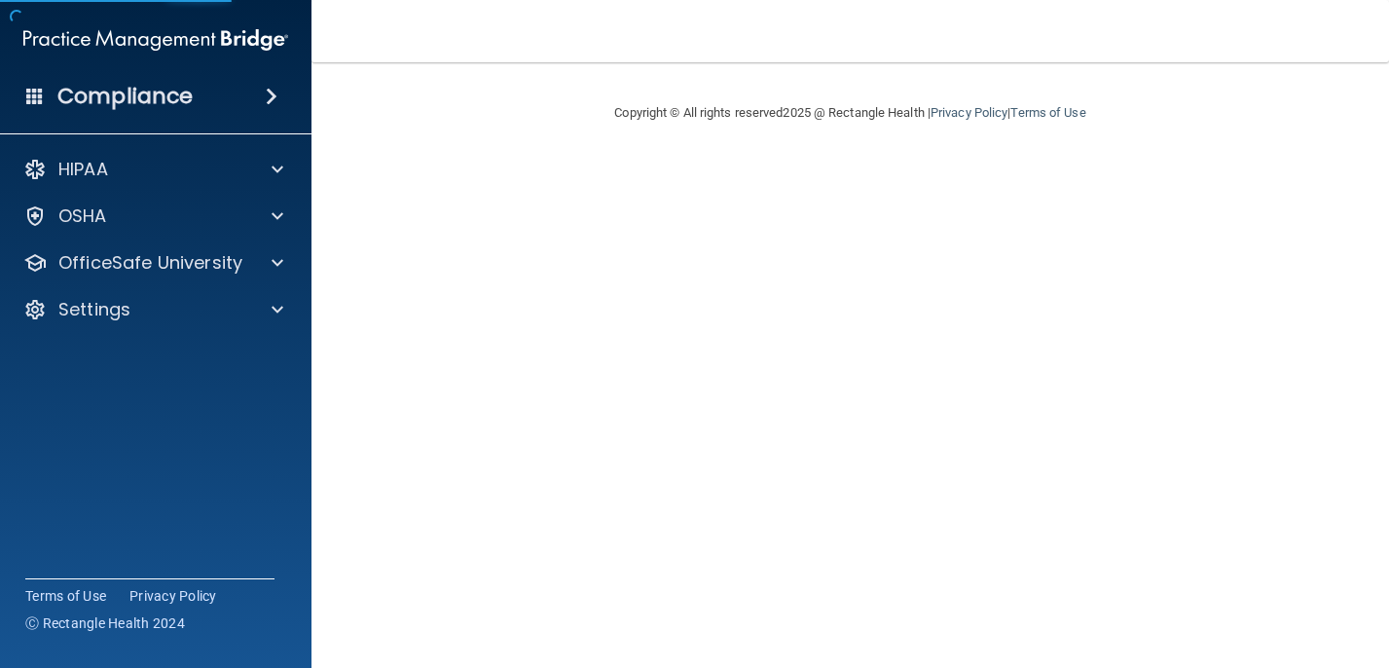 The height and width of the screenshot is (668, 1389). Describe the element at coordinates (153, 263) in the screenshot. I see `a: OfficeSafe University` at that location.